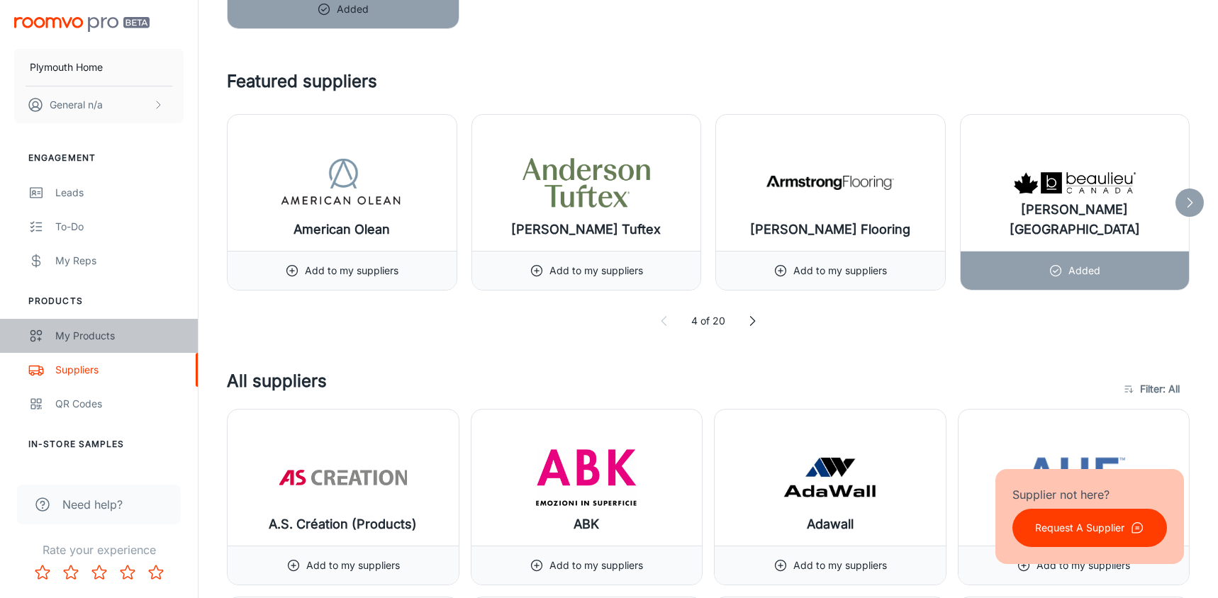 This screenshot has width=1218, height=598. Describe the element at coordinates (92, 505) in the screenshot. I see `span: Need help?` at that location.